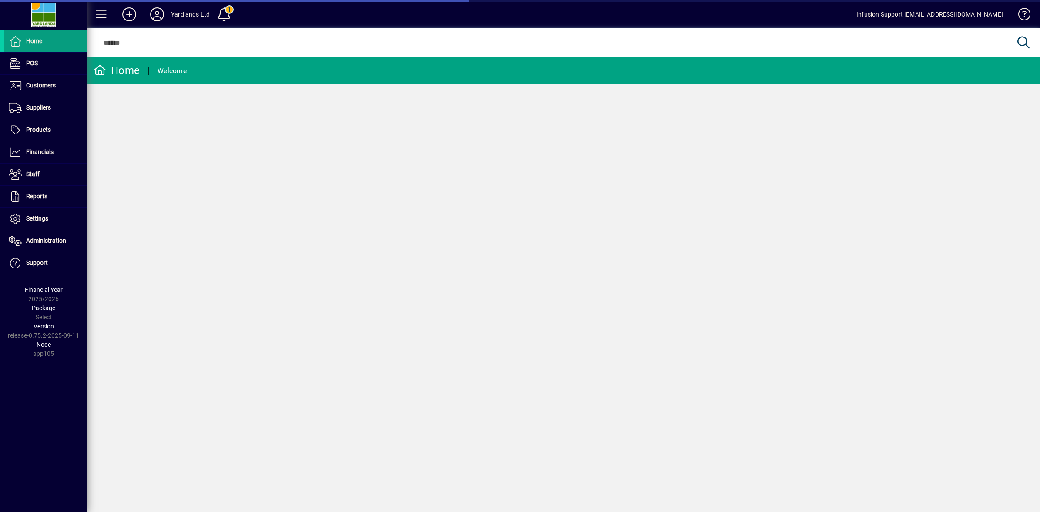  Describe the element at coordinates (46, 152) in the screenshot. I see `a: Financials` at that location.